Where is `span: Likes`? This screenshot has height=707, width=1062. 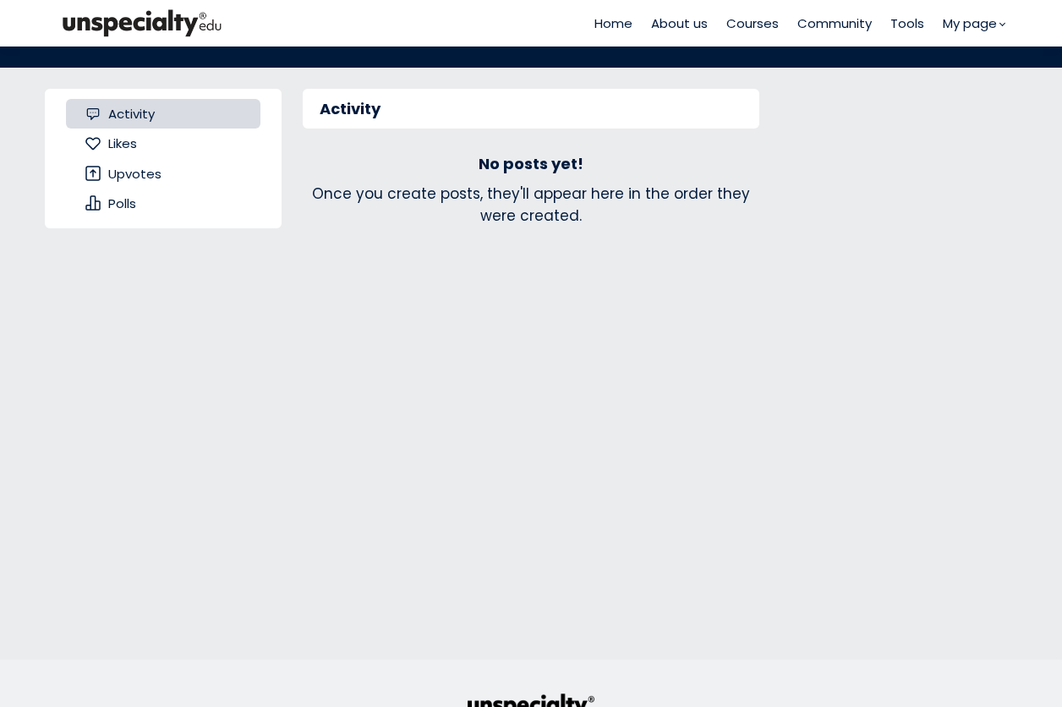
span: Likes is located at coordinates (123, 143).